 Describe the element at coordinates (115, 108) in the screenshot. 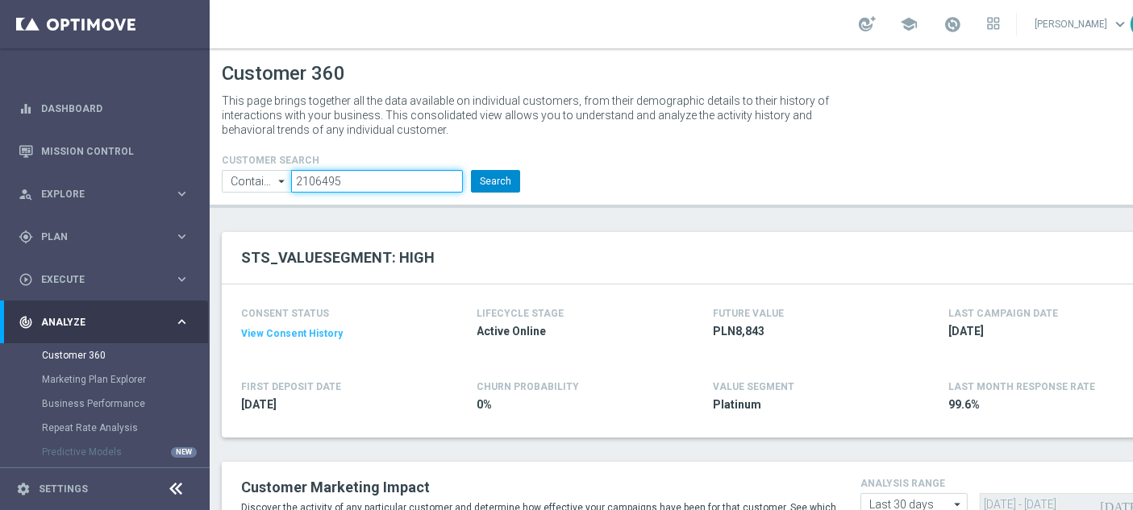

I see `a: Dashboard` at that location.